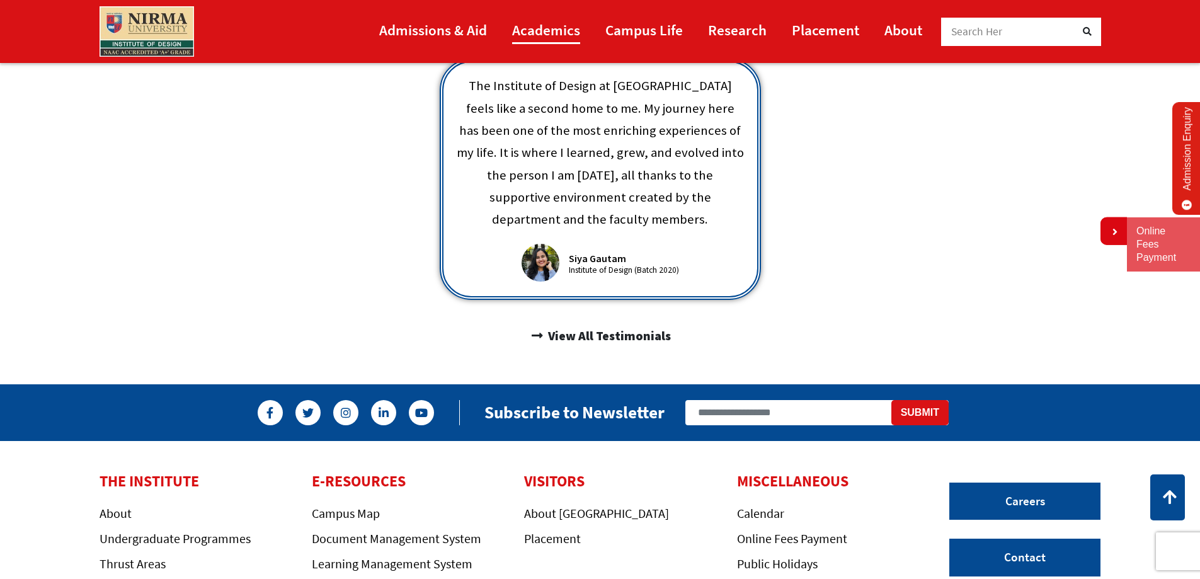  What do you see at coordinates (760, 513) in the screenshot?
I see `a: Calendar` at bounding box center [760, 513].